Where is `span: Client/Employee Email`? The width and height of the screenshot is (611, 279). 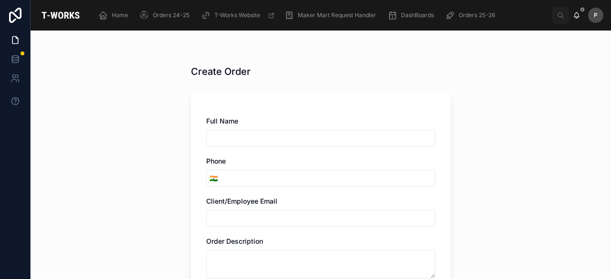
span: Client/Employee Email is located at coordinates (241, 201).